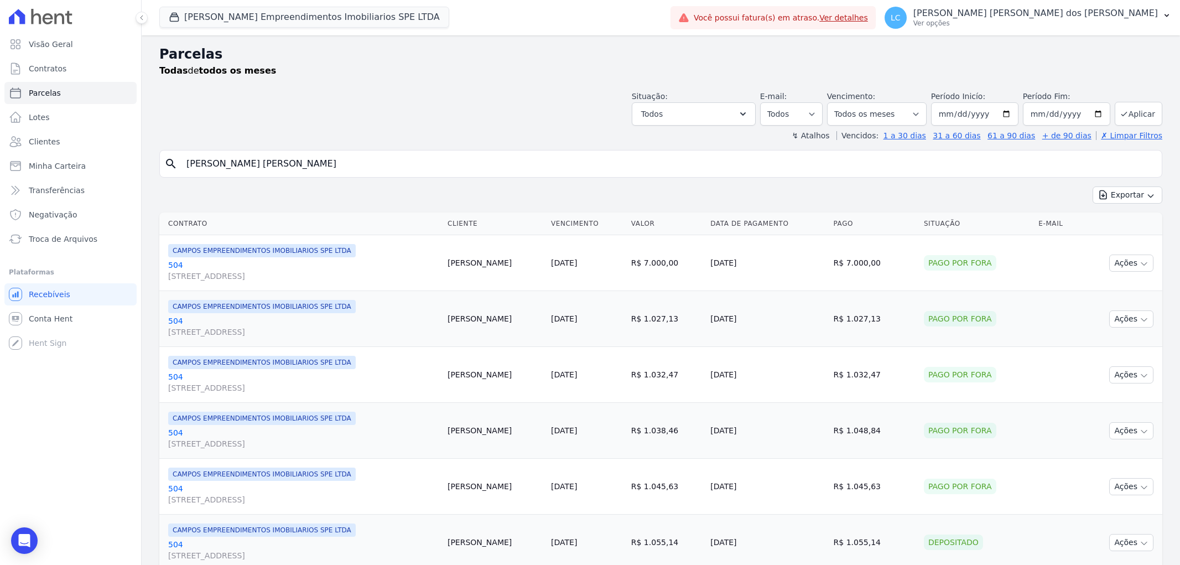 The image size is (1180, 565). I want to click on th: E-mail, so click(1057, 224).